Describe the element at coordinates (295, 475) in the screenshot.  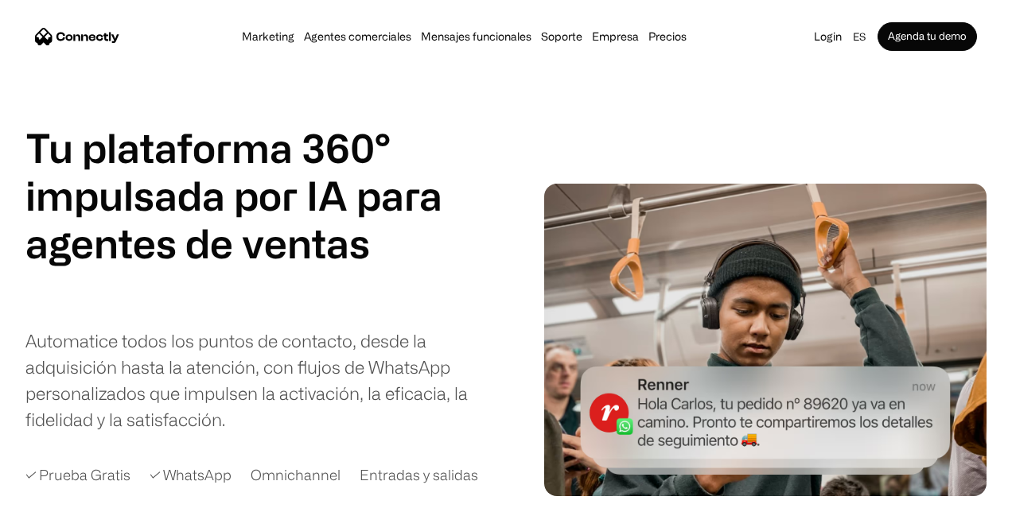
I see `div: Omnichannel` at that location.